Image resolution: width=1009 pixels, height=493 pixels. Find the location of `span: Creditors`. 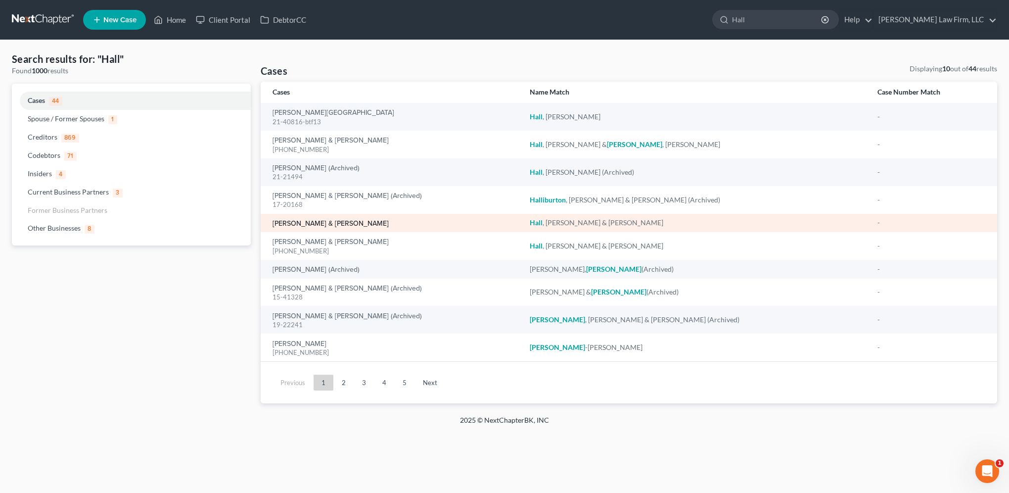

span: Creditors is located at coordinates (43, 137).